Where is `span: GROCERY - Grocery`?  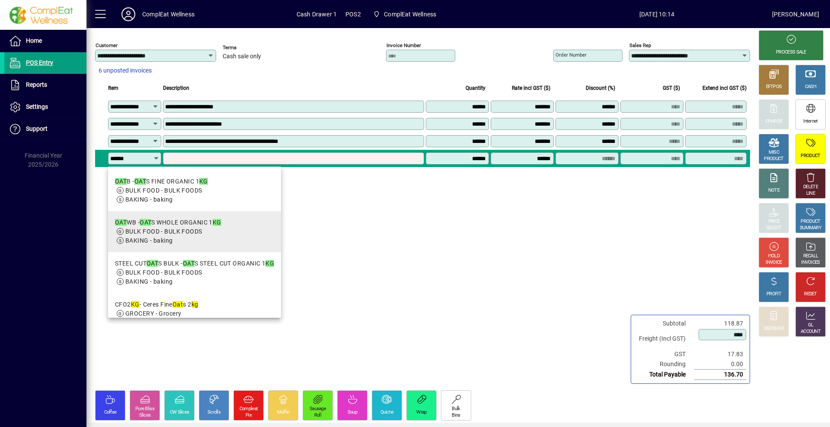 span: GROCERY - Grocery is located at coordinates (153, 314).